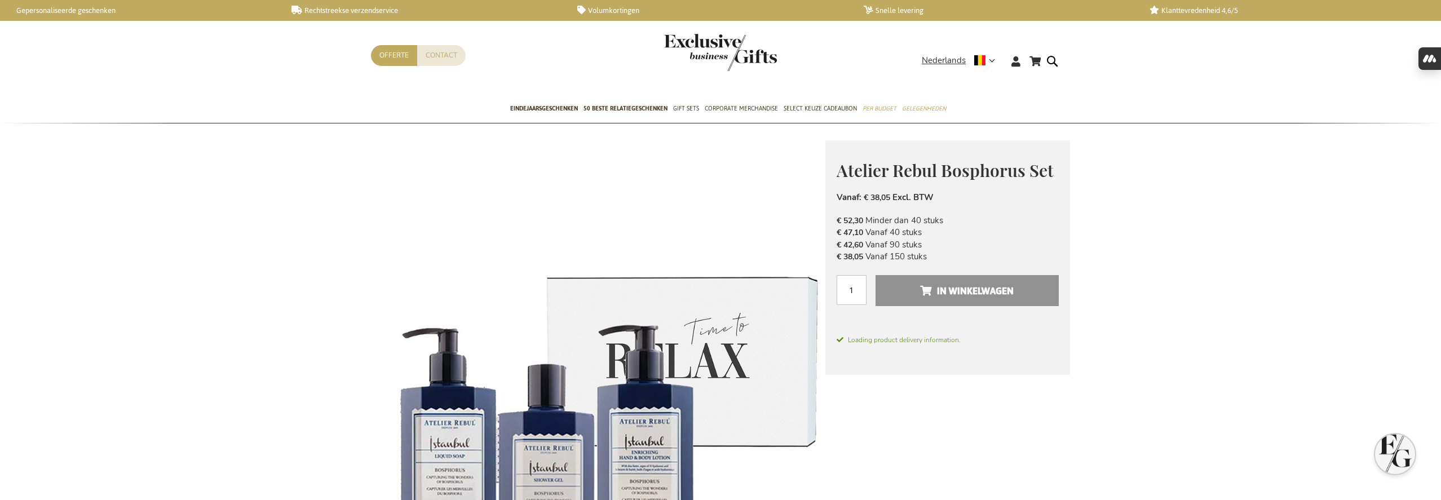 The height and width of the screenshot is (500, 1441). What do you see at coordinates (880, 108) in the screenshot?
I see `span: Per Budget` at bounding box center [880, 108].